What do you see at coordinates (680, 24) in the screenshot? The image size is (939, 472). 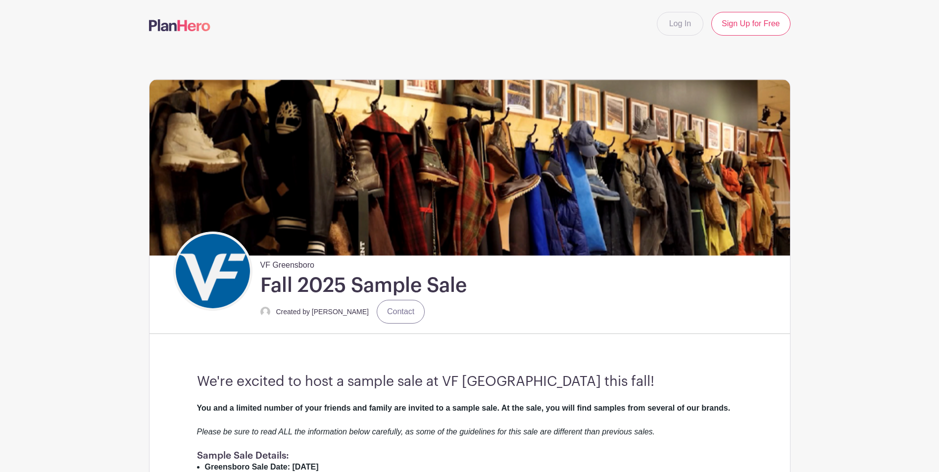 I see `a: Log In` at bounding box center [680, 24].